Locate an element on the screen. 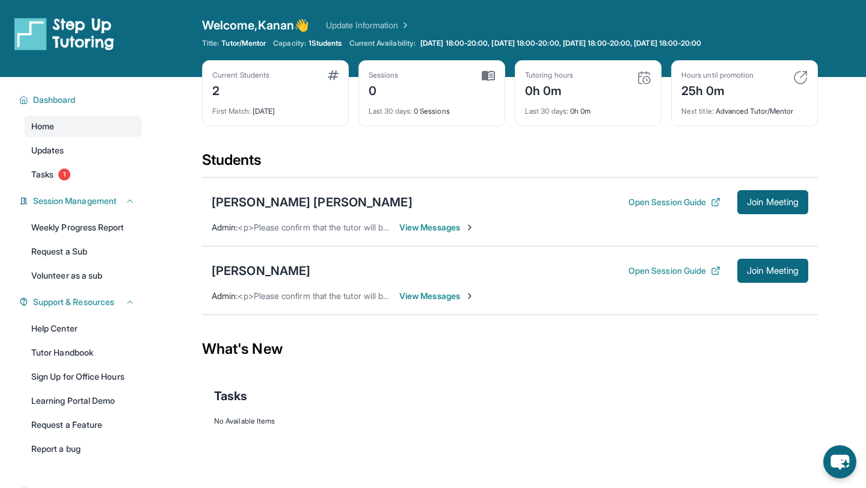 This screenshot has height=488, width=866. a: Tasks1 is located at coordinates (83, 174).